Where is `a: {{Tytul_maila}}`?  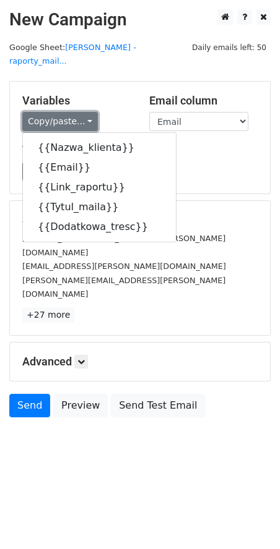 a: {{Tytul_maila}} is located at coordinates (99, 207).